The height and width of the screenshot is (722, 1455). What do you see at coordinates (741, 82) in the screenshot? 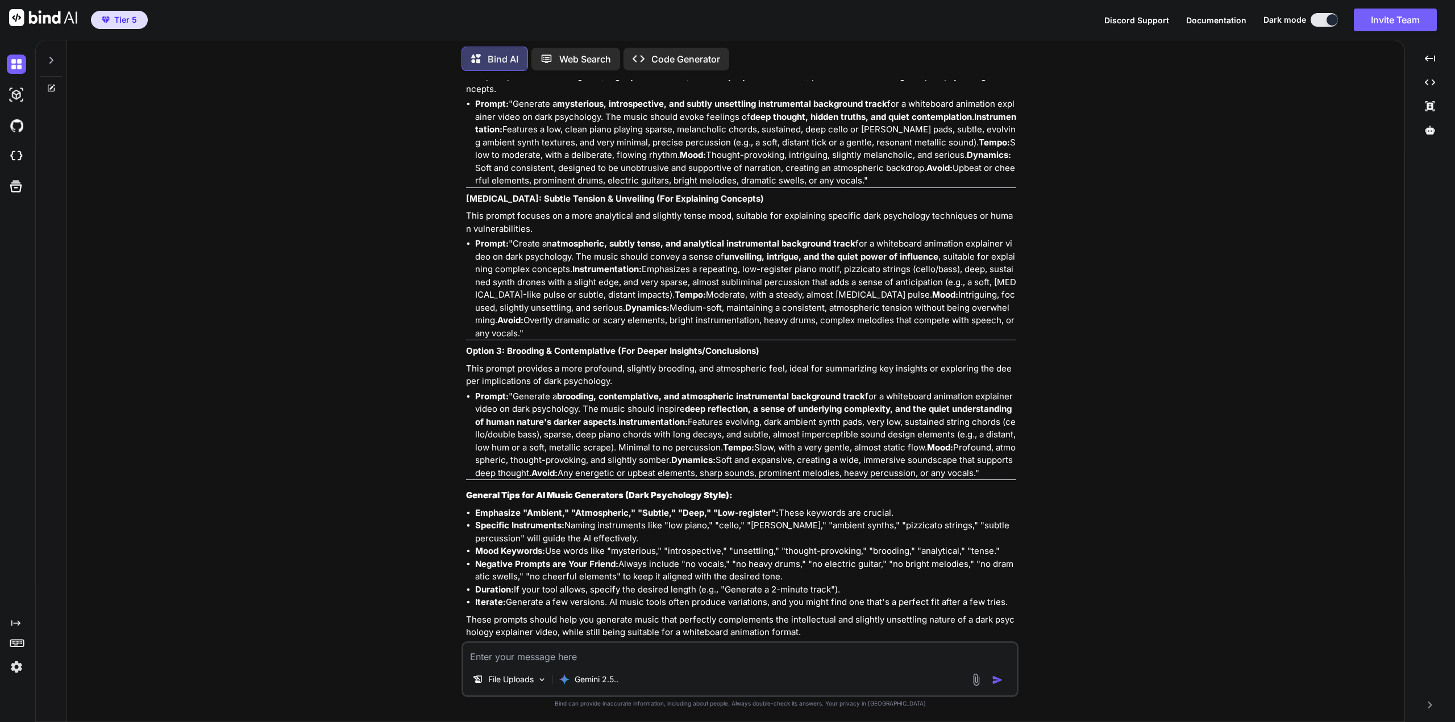
I see `p: This prompt aims for a thoughtful, slightly melancholic, and subtly mysterious sound, perfect for...` at bounding box center [741, 82].